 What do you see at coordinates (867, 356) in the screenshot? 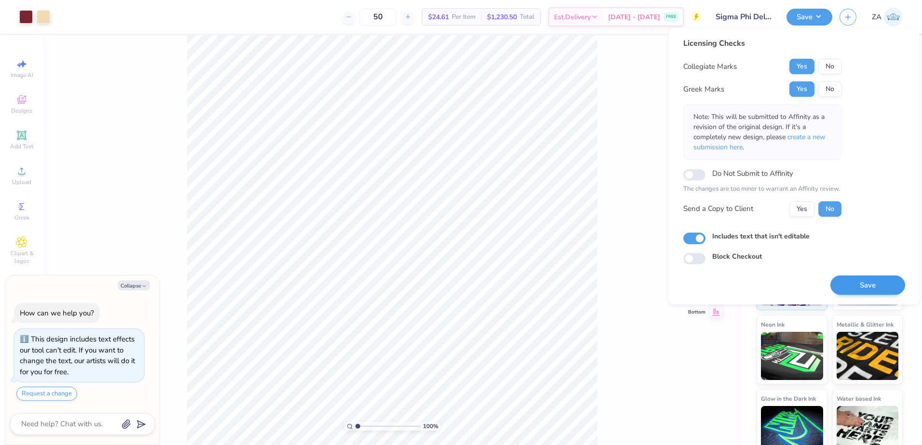
I see `img: Metallic & Glitter Ink` at bounding box center [867, 356].